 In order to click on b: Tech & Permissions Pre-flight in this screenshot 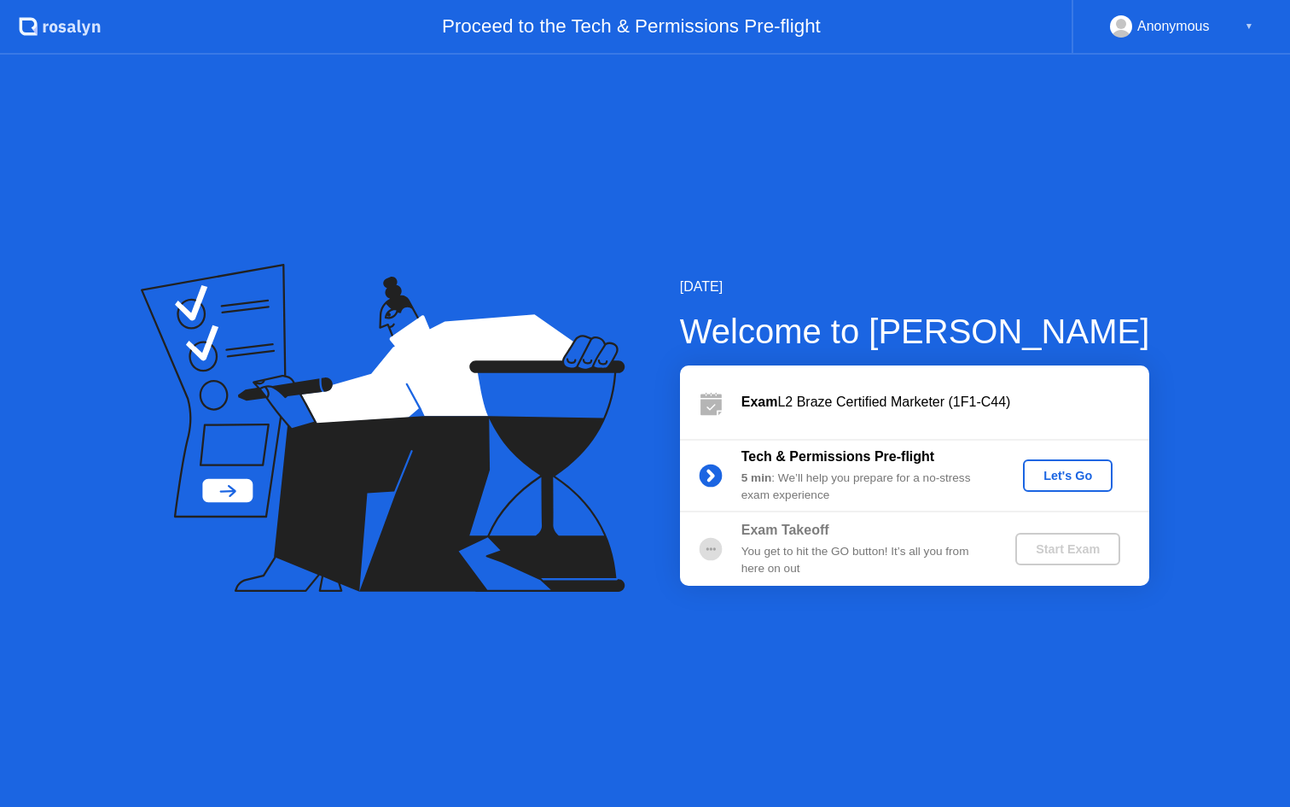, I will do `click(838, 456)`.